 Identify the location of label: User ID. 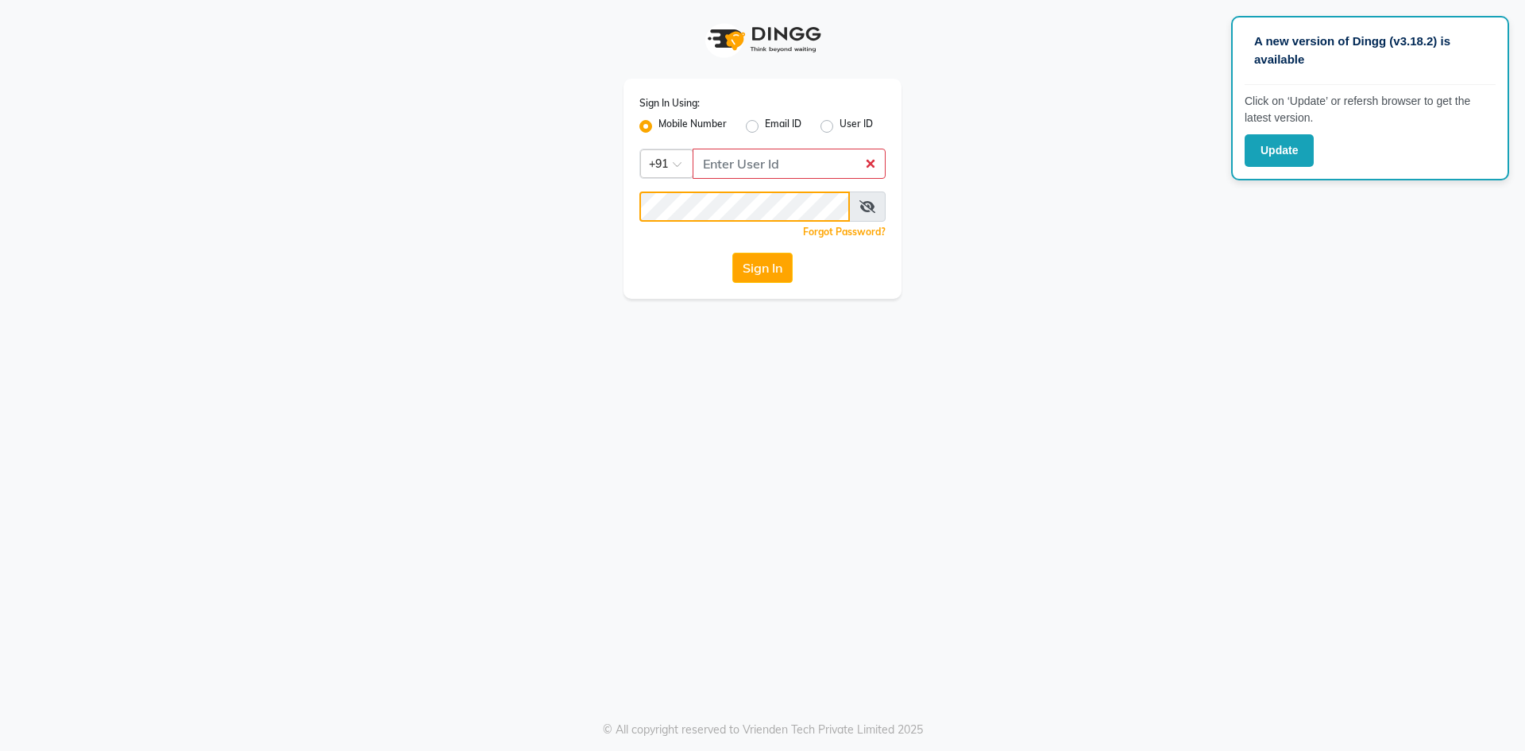
(856, 126).